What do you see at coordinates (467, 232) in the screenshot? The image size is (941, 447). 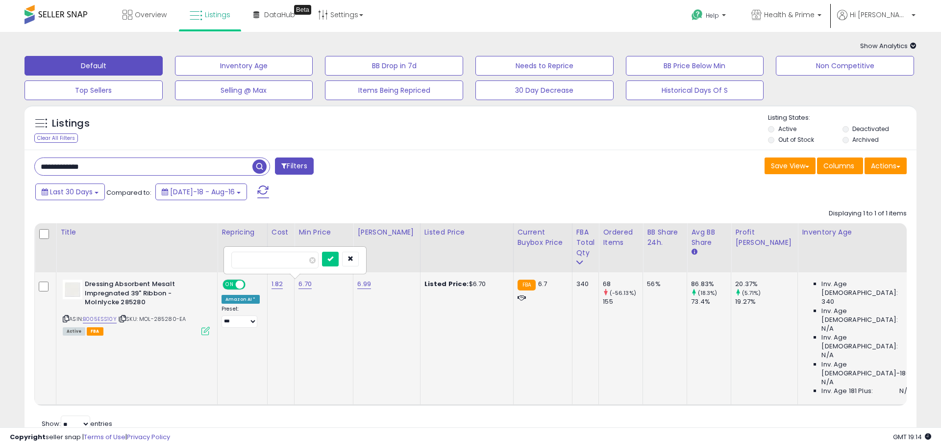 I see `div: Listed Price` at bounding box center [467, 232].